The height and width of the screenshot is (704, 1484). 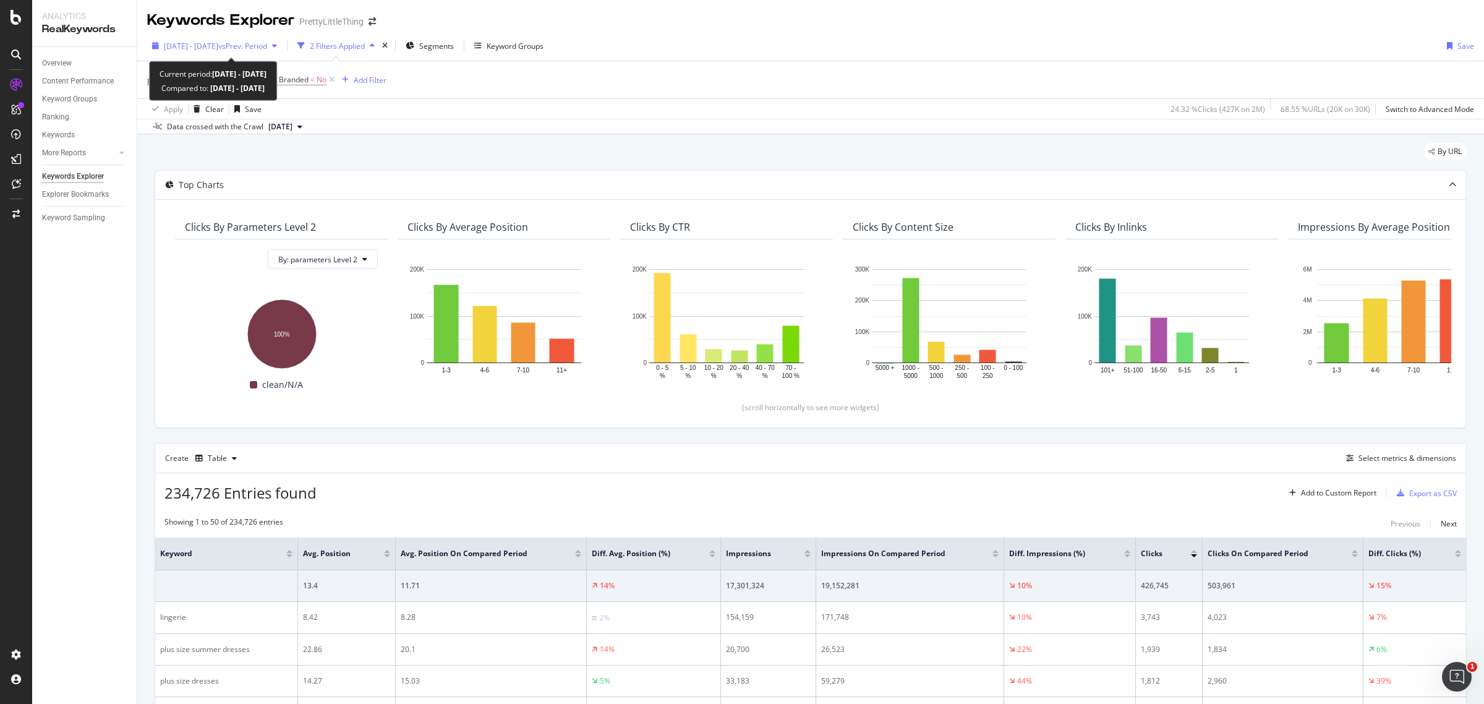 I want to click on div: 24.32 % Clicks ( 427K on 2M ), so click(x=1217, y=109).